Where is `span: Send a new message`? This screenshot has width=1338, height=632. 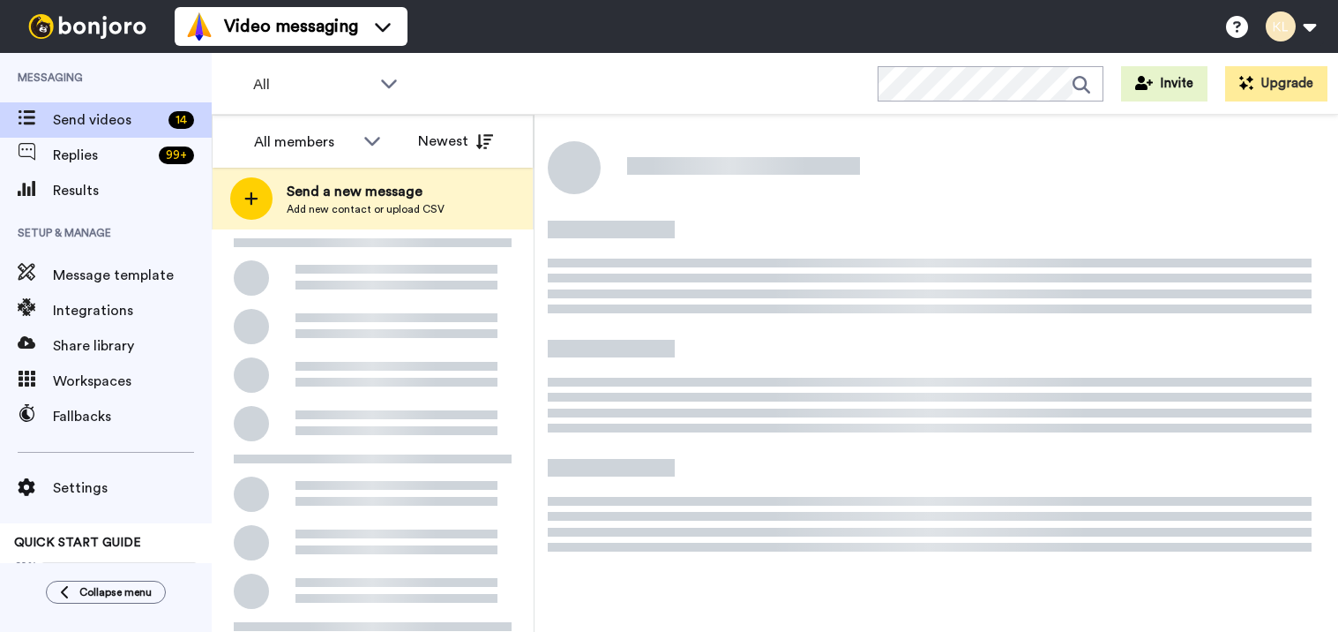
span: Send a new message is located at coordinates (365, 191).